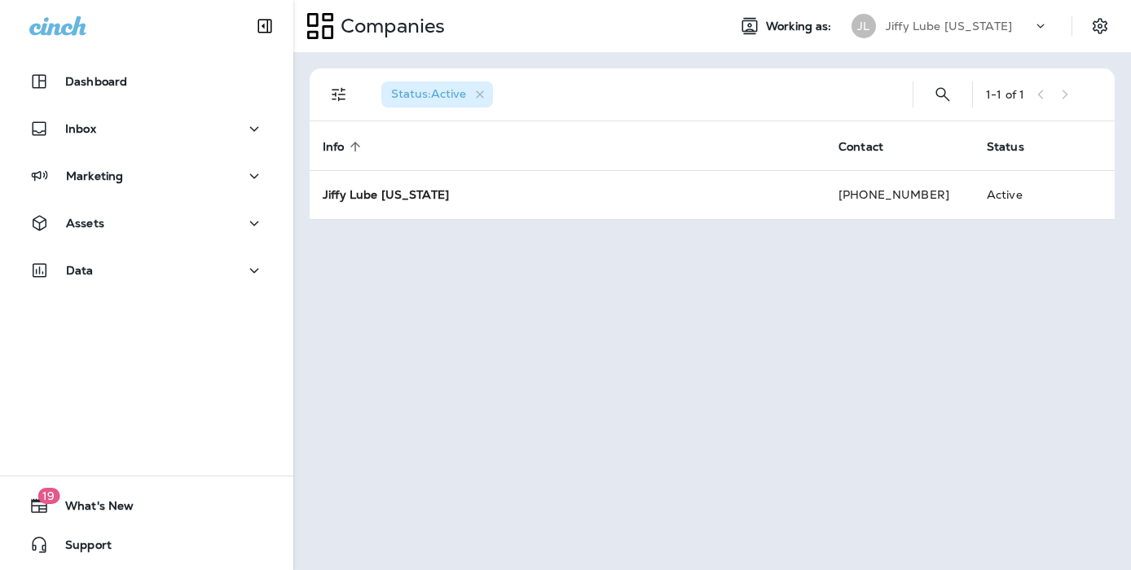 The height and width of the screenshot is (570, 1131). I want to click on p: Dashboard, so click(96, 81).